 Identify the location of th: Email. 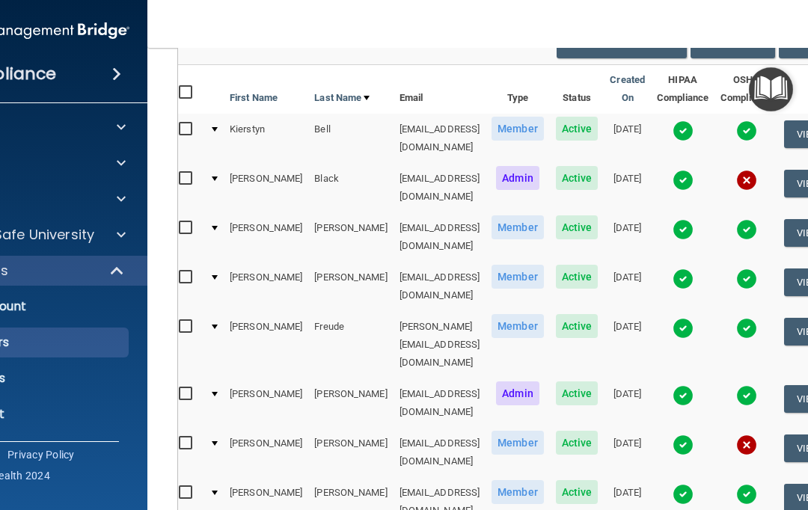
(440, 89).